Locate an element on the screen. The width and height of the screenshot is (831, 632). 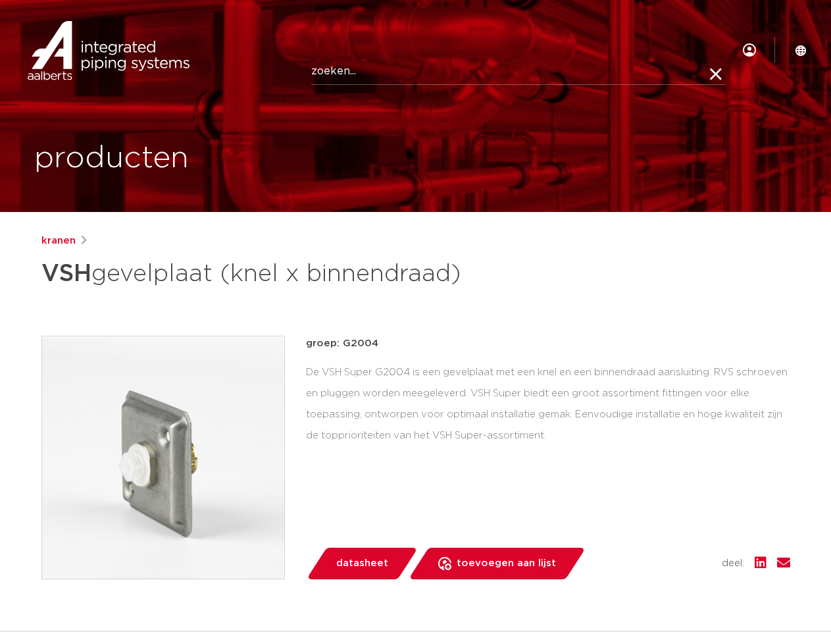
a: kranen is located at coordinates (59, 241).